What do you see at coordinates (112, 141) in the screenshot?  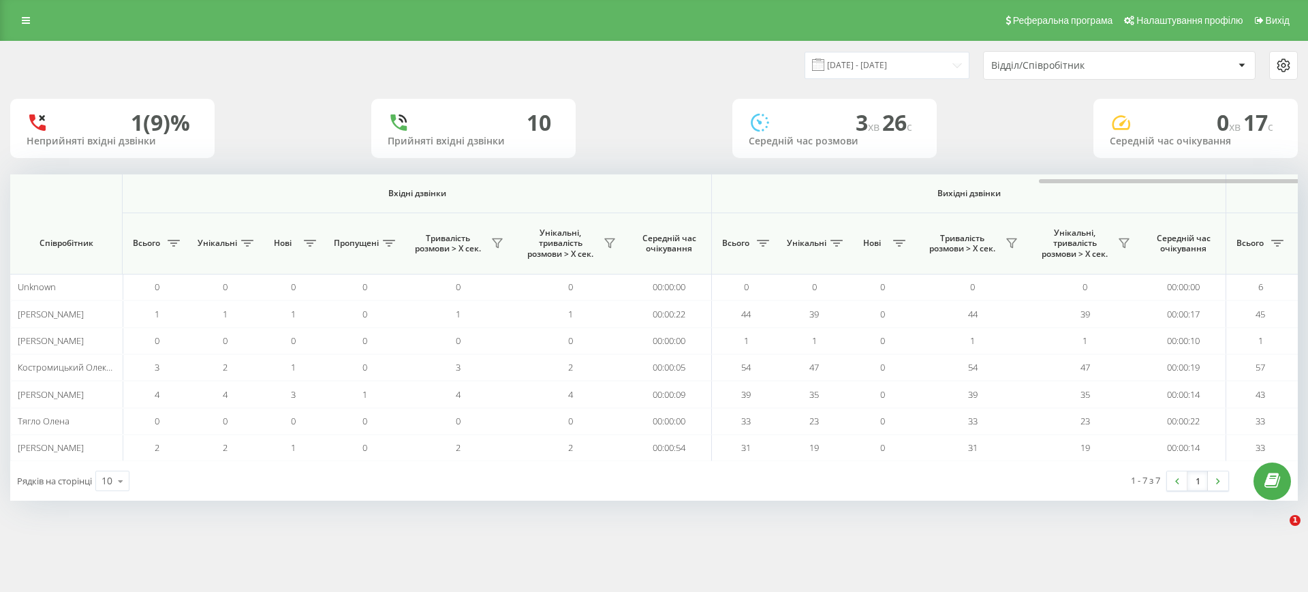 I see `div: Неприйняті вхідні дзвінки` at bounding box center [112, 141].